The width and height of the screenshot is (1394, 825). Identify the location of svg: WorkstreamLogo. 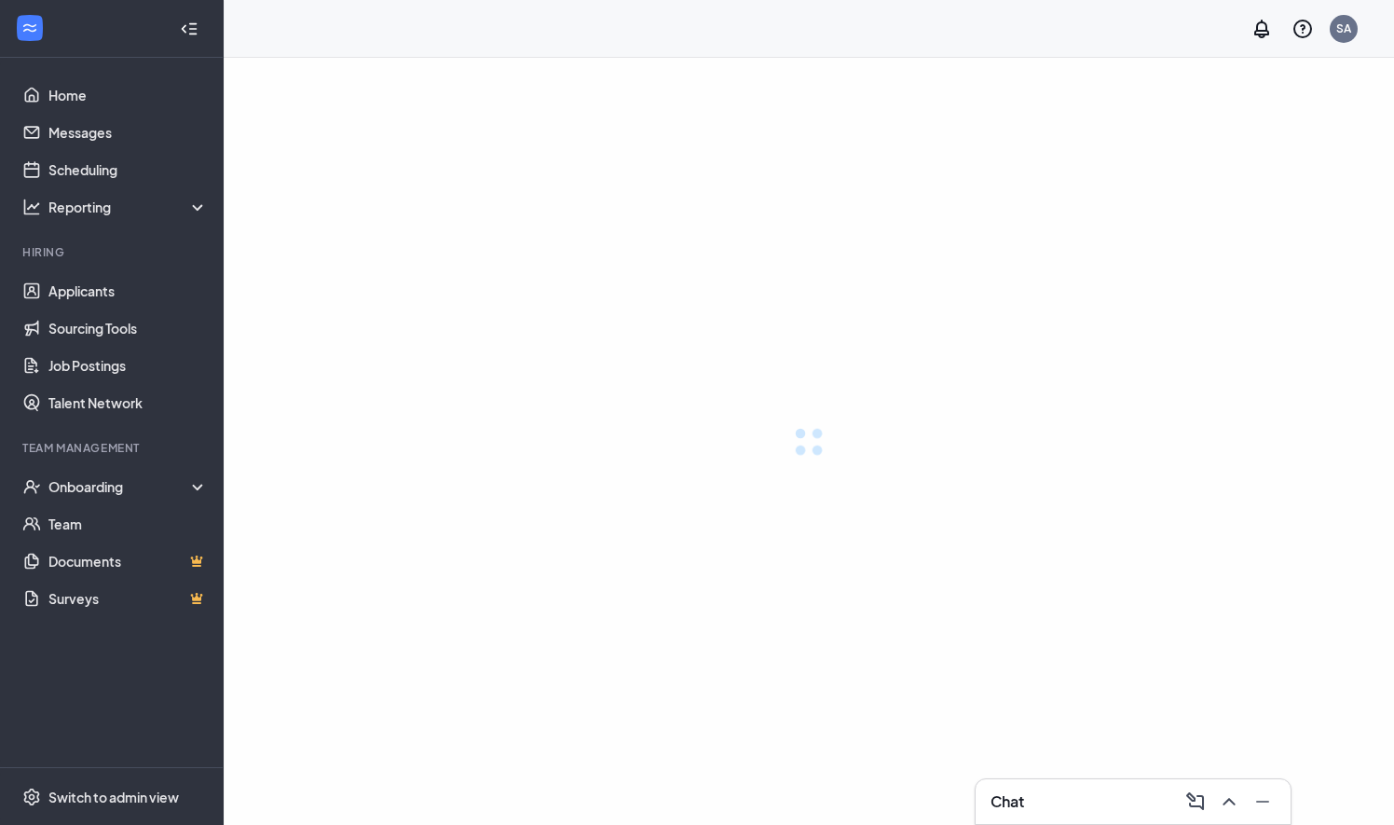
(30, 28).